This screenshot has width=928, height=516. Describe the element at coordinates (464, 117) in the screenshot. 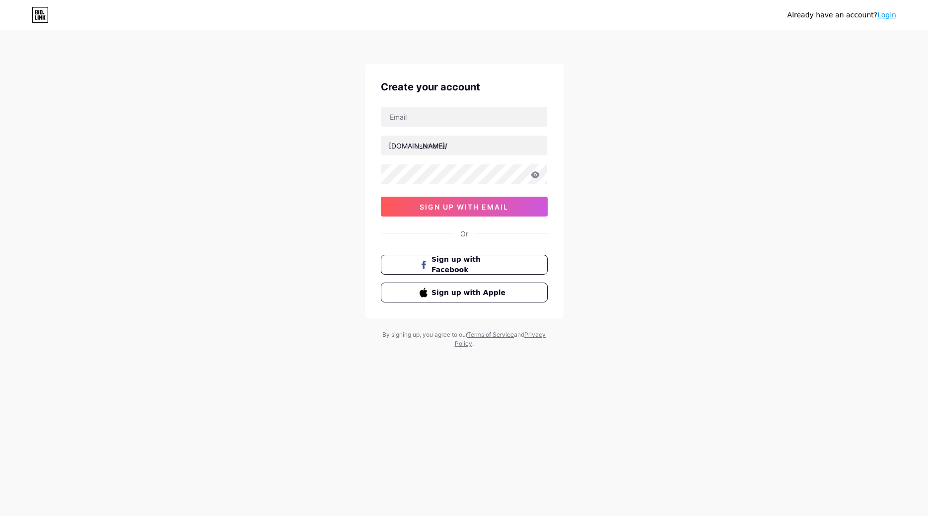

I see `input: Email` at that location.